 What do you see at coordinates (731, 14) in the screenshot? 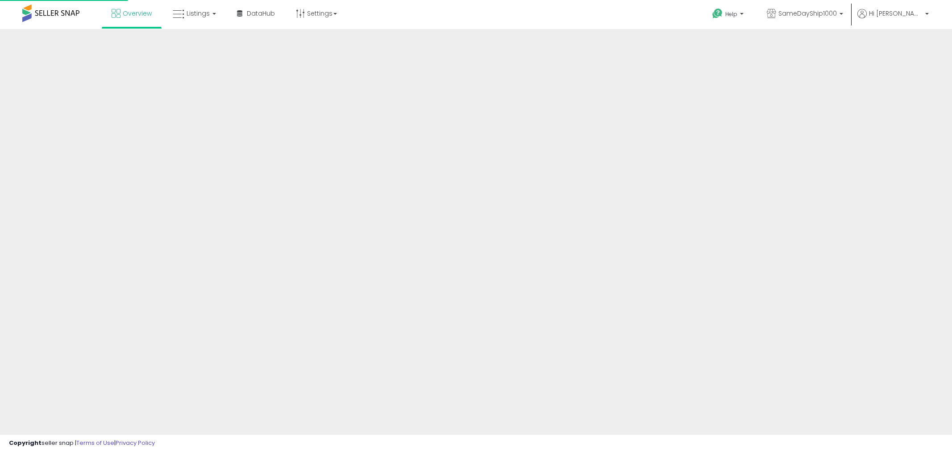
I see `span: Help` at bounding box center [731, 14].